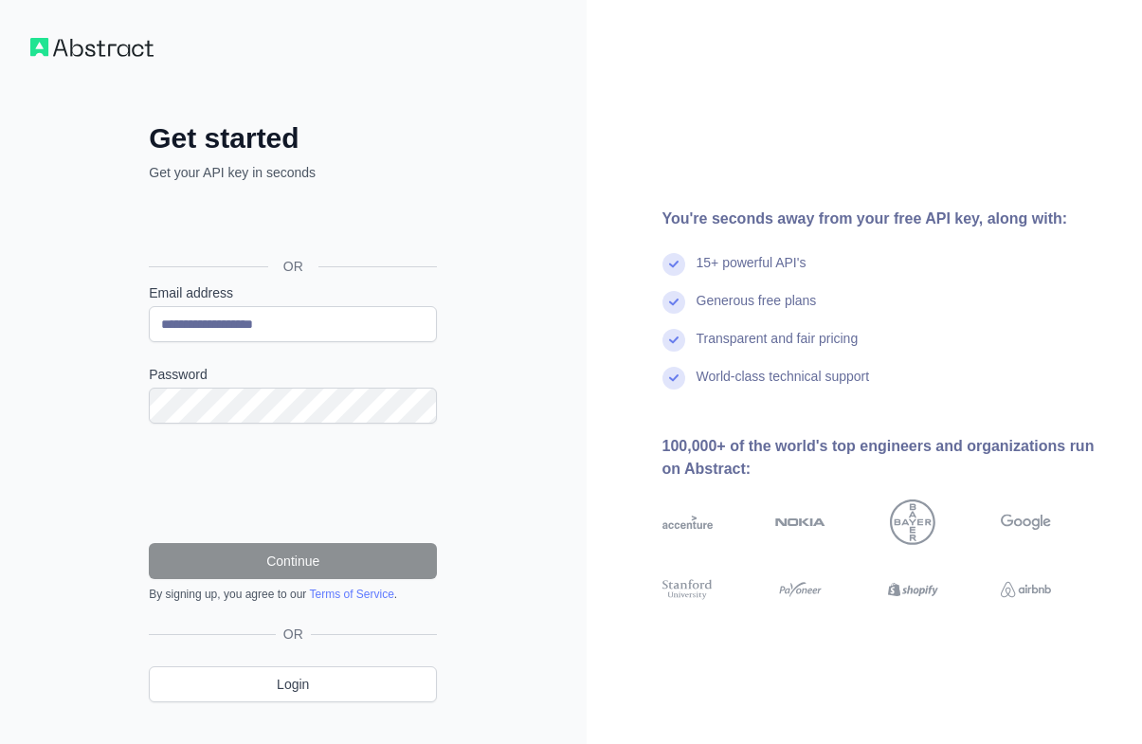 Image resolution: width=1142 pixels, height=744 pixels. What do you see at coordinates (687, 590) in the screenshot?
I see `img: stanford university` at bounding box center [687, 590].